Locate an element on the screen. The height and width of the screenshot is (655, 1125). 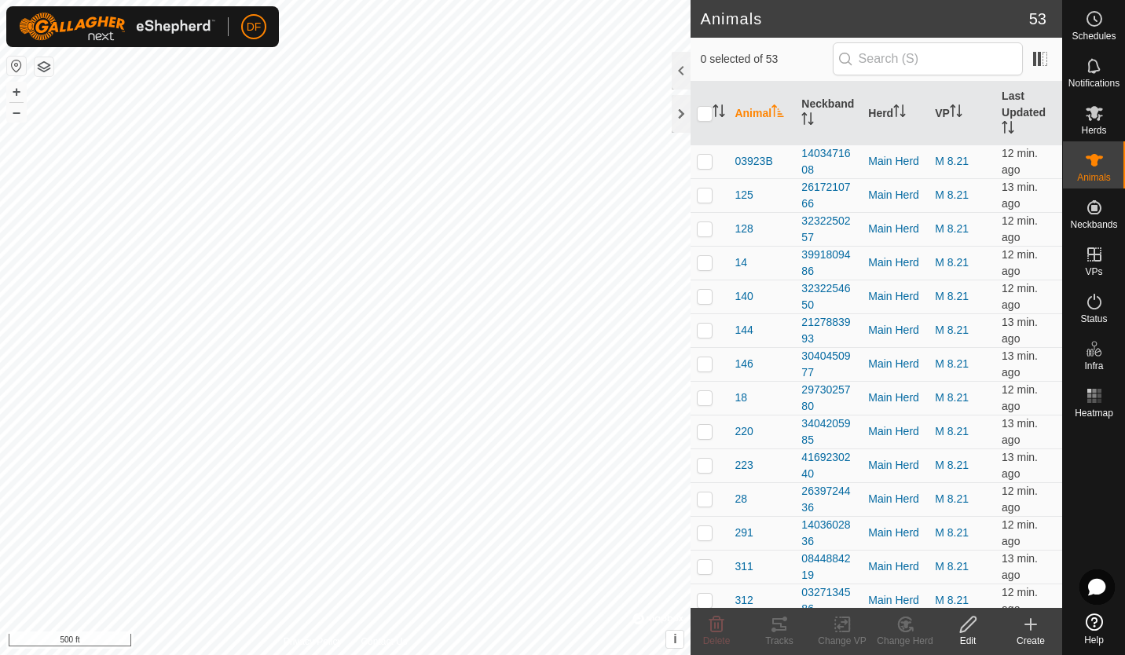
button: Reset Map is located at coordinates (16, 66).